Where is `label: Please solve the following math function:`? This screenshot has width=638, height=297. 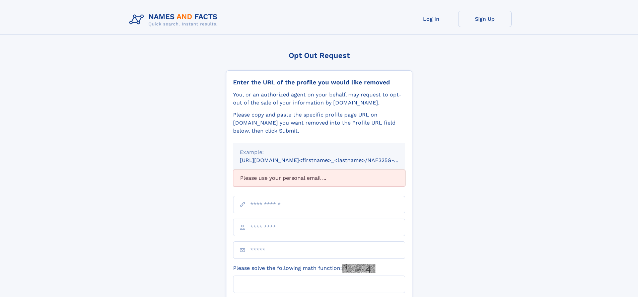 label: Please solve the following math function: is located at coordinates (304, 268).